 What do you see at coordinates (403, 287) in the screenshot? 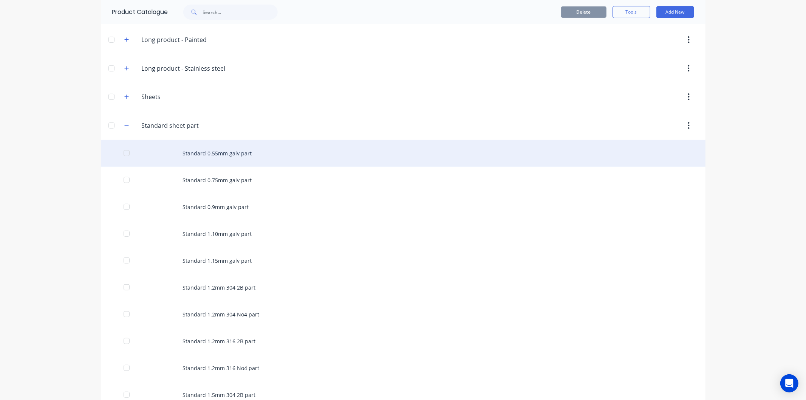
I see `div: Standard 1.2mm 304 2B part` at bounding box center [403, 287].